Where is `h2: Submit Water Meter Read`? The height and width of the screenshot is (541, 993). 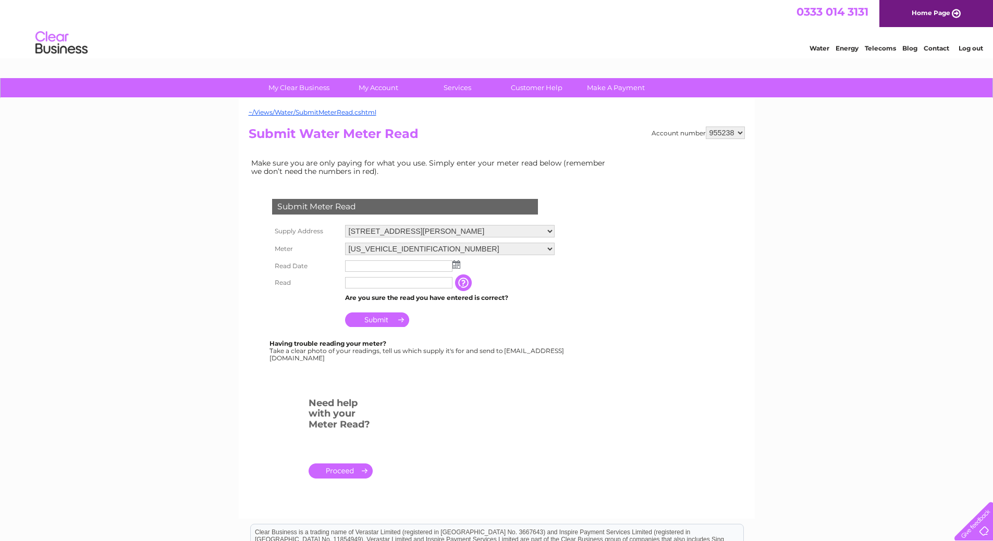
h2: Submit Water Meter Read is located at coordinates (497, 137).